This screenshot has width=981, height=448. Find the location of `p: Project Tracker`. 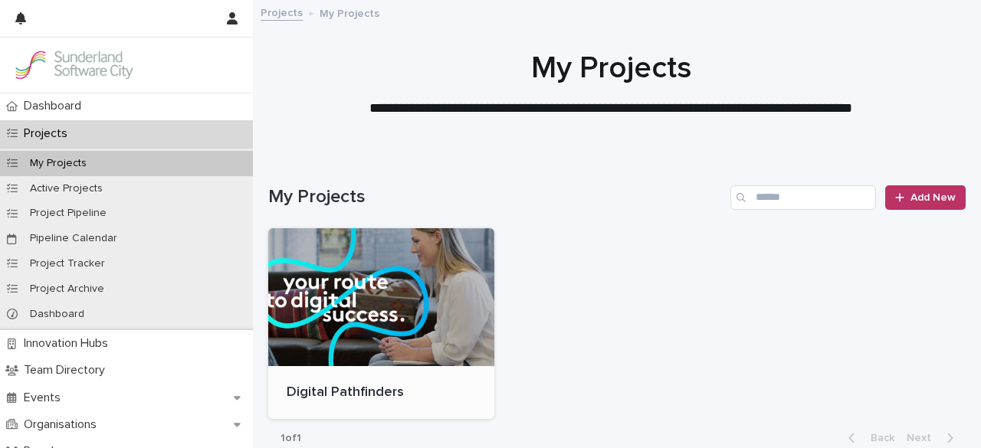

p: Project Tracker is located at coordinates (67, 264).